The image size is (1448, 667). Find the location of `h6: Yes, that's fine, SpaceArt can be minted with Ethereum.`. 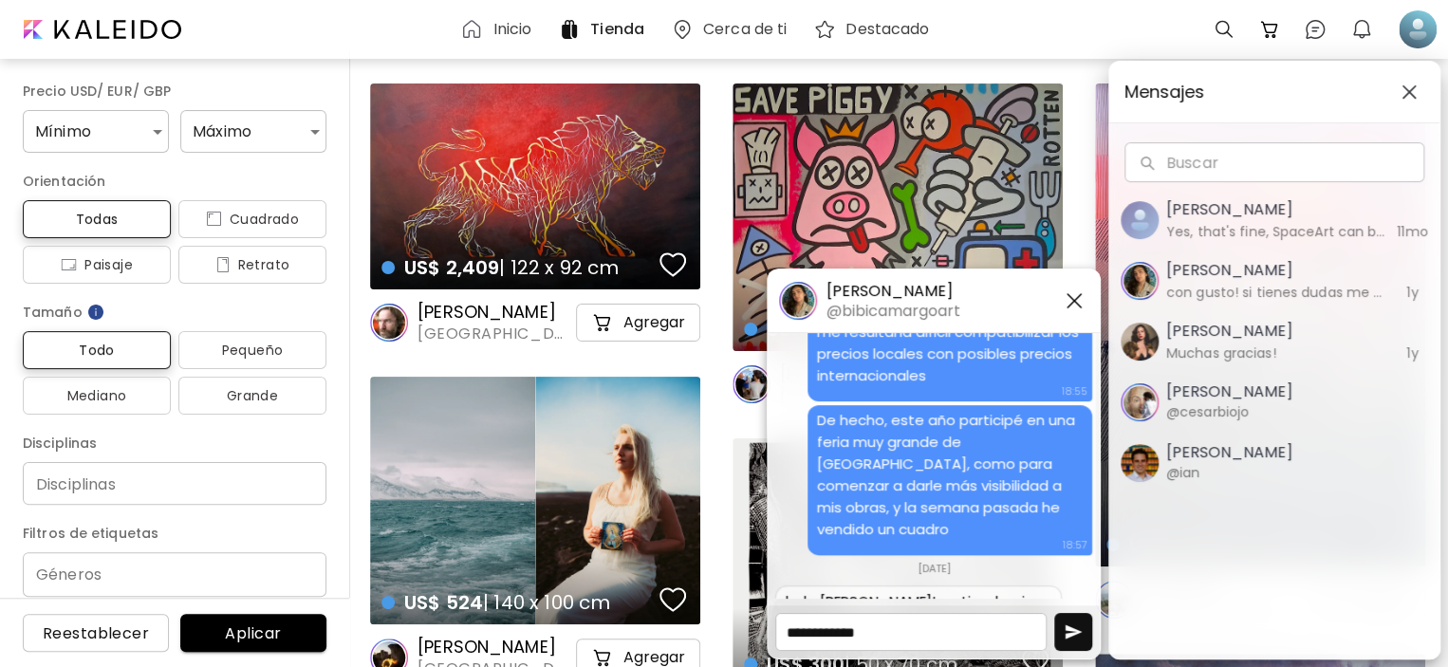

h6: Yes, that's fine, SpaceArt can be minted with Ethereum. is located at coordinates (1275, 231).